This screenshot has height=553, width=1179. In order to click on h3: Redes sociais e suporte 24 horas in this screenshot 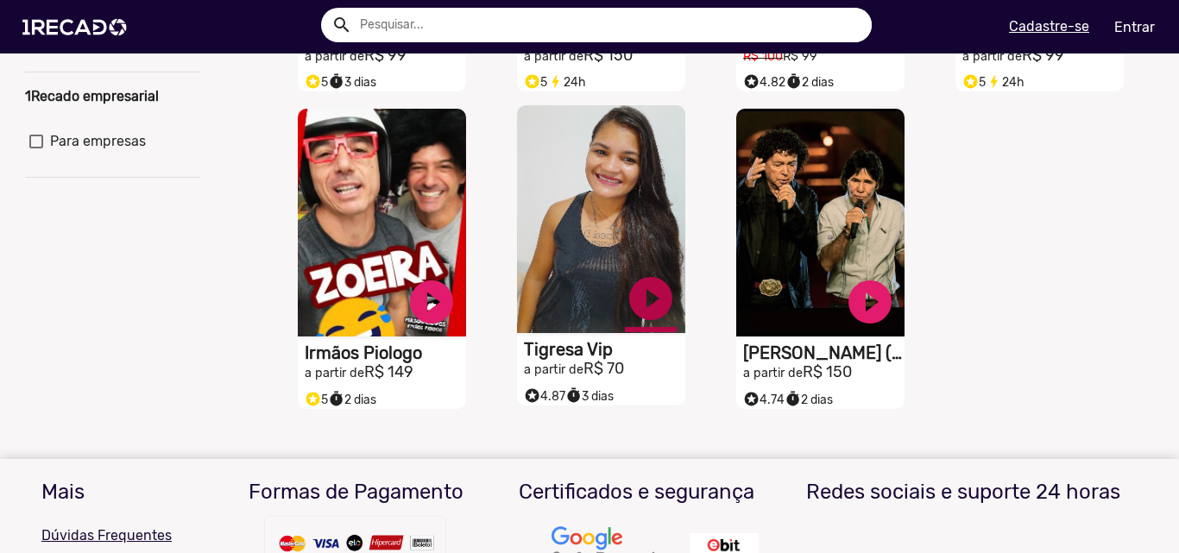, I will do `click(963, 492)`.